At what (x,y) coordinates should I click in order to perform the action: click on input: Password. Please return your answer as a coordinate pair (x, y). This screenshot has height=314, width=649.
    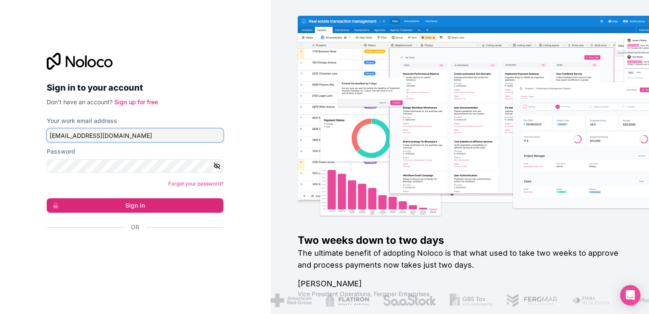
    Looking at the image, I should click on (135, 166).